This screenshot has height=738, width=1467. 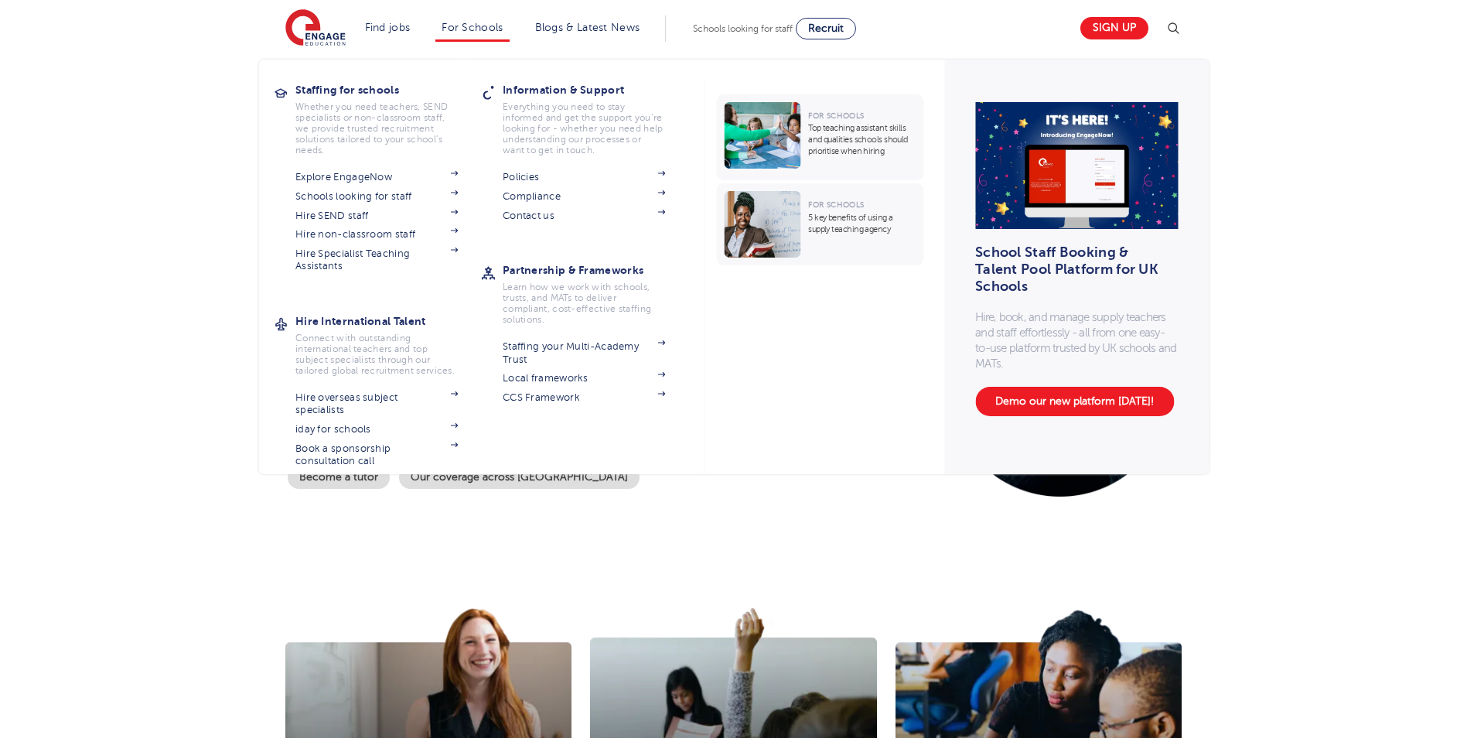 What do you see at coordinates (377, 455) in the screenshot?
I see `a: Book a sponsorship consultation call` at bounding box center [377, 455].